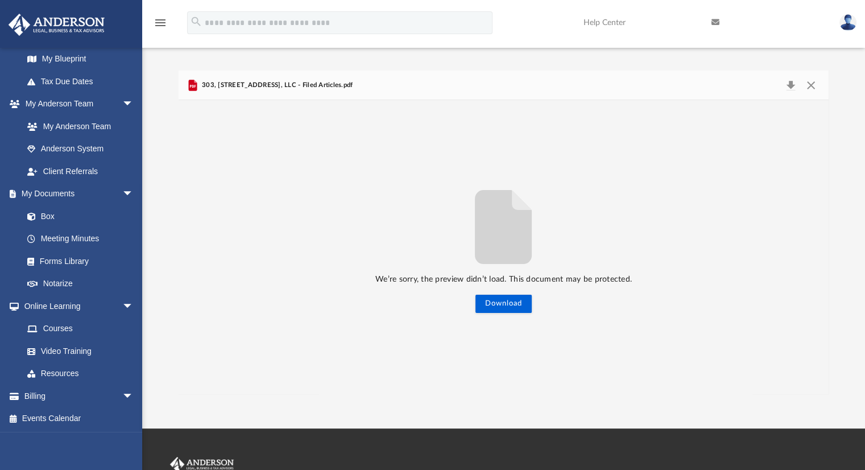  Describe the element at coordinates (76, 194) in the screenshot. I see `a: My Documentsarrow_drop_down` at that location.